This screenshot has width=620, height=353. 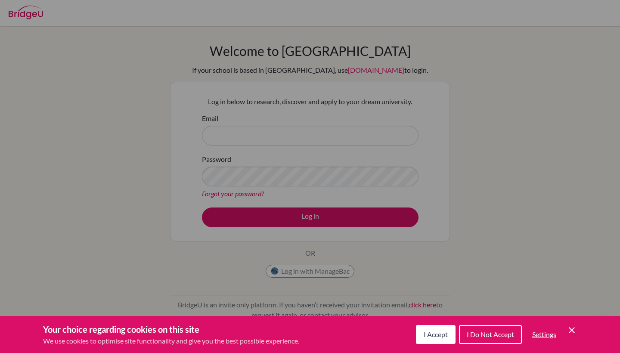 What do you see at coordinates (435, 334) in the screenshot?
I see `span: I Accept` at bounding box center [435, 334].